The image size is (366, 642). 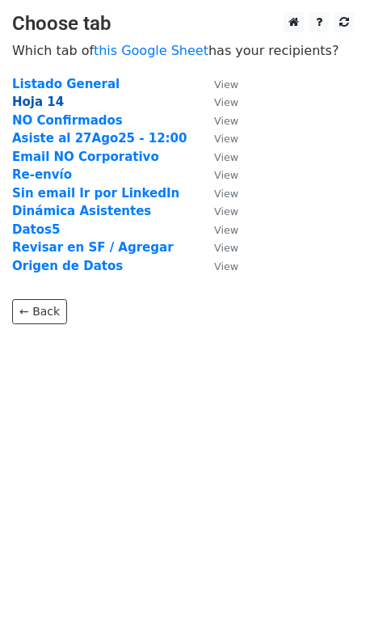 I want to click on a: Datos5, so click(x=36, y=229).